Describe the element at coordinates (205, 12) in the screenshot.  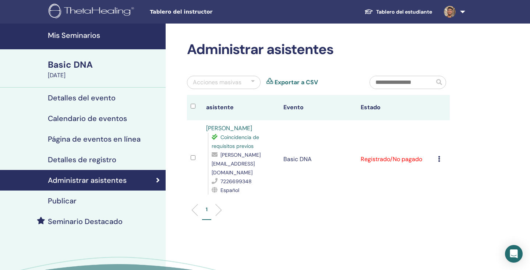
I see `span: Tablero del instructor` at that location.